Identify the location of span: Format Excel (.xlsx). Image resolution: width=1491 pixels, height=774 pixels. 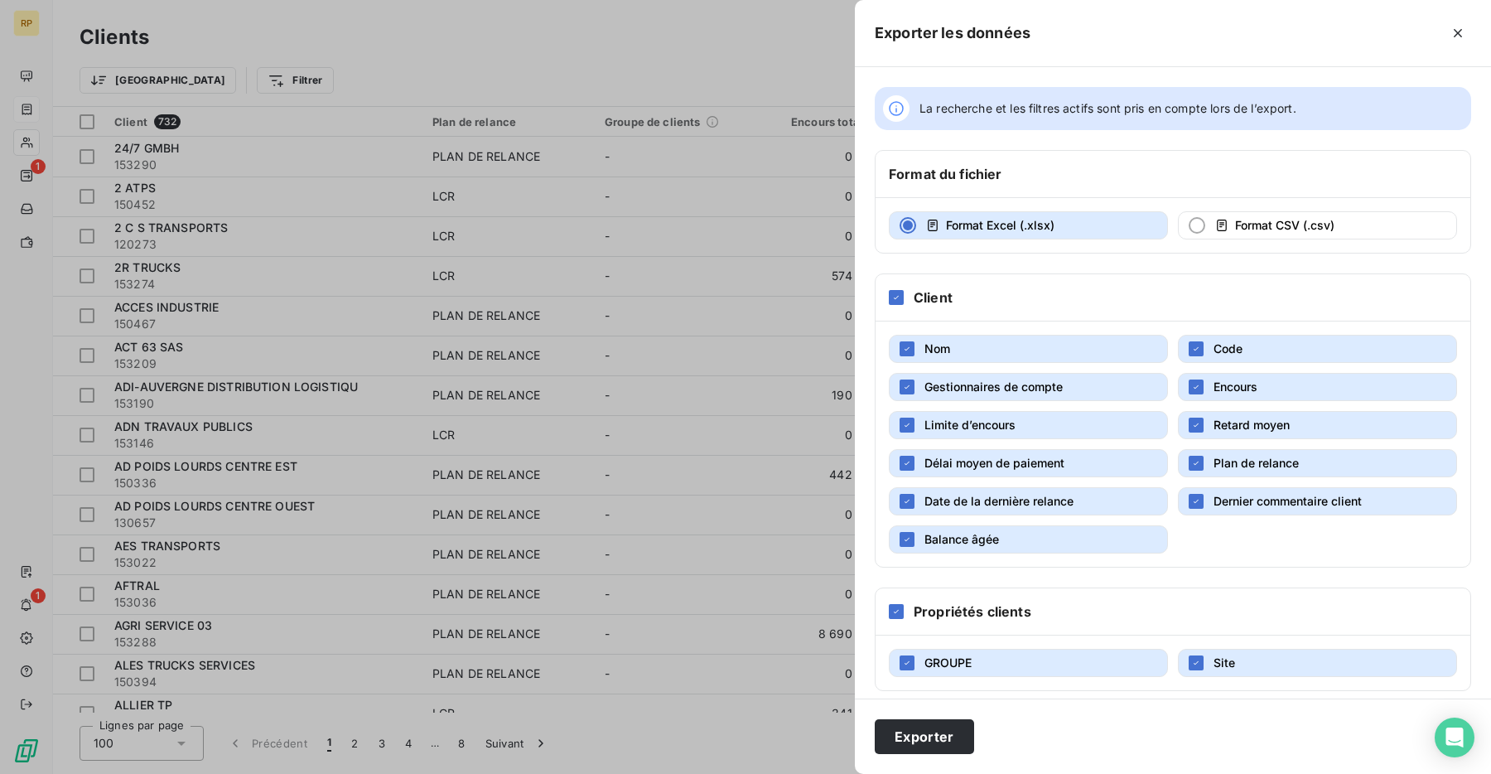
(1000, 224).